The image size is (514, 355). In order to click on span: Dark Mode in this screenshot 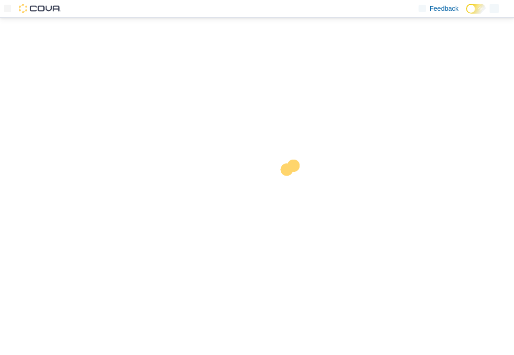, I will do `click(466, 14)`.